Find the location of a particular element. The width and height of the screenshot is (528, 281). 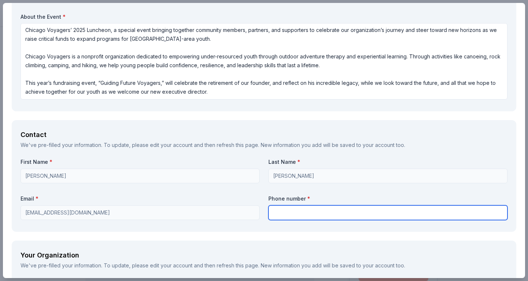

div: Contact is located at coordinates (264, 135).